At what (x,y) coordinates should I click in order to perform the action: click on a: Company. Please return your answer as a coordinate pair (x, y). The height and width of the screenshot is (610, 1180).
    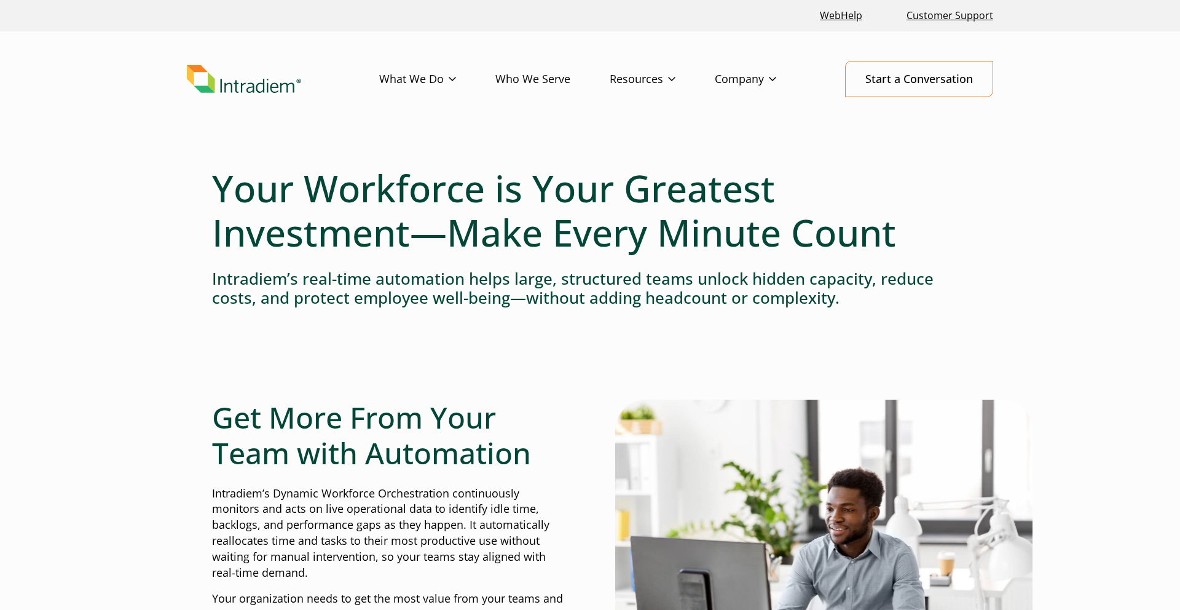
    Looking at the image, I should click on (765, 79).